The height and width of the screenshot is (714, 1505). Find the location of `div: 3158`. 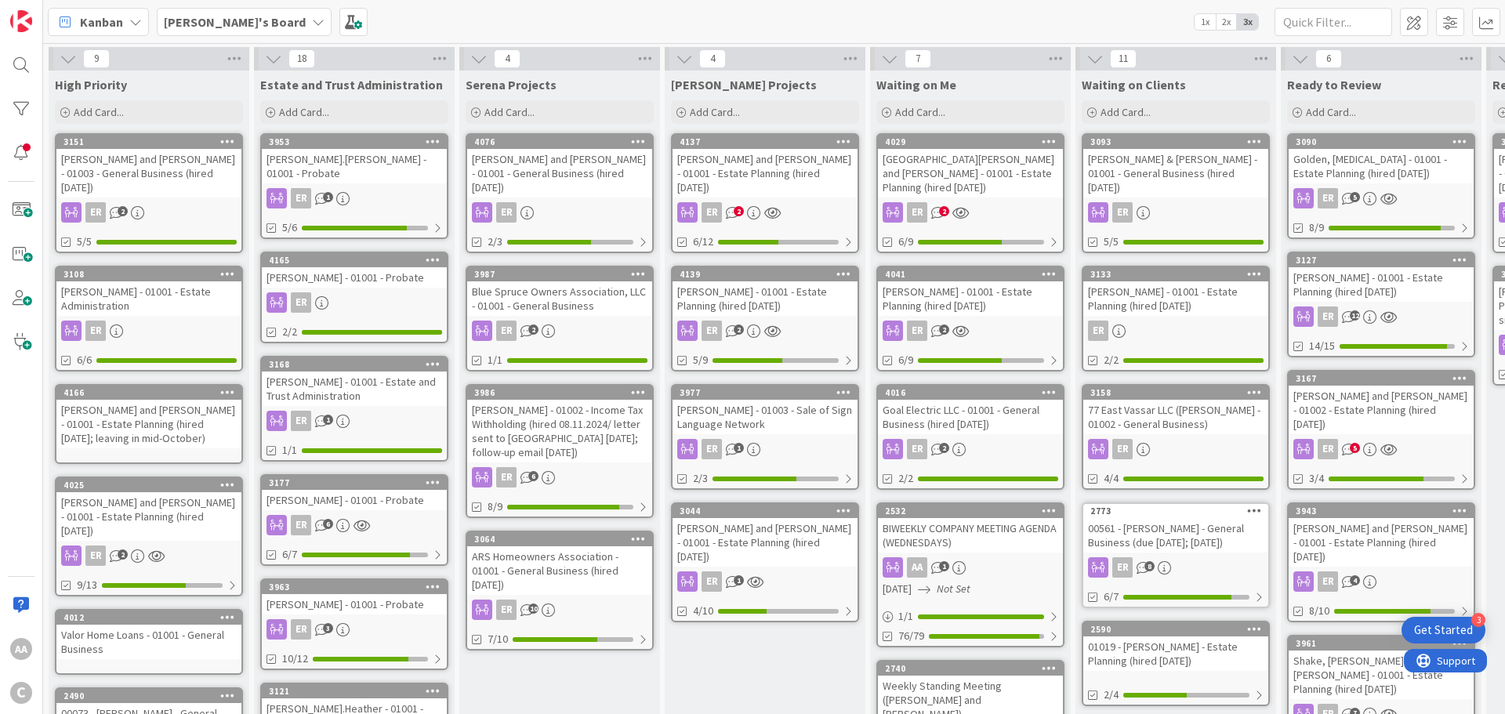

div: 3158 is located at coordinates (1176, 393).